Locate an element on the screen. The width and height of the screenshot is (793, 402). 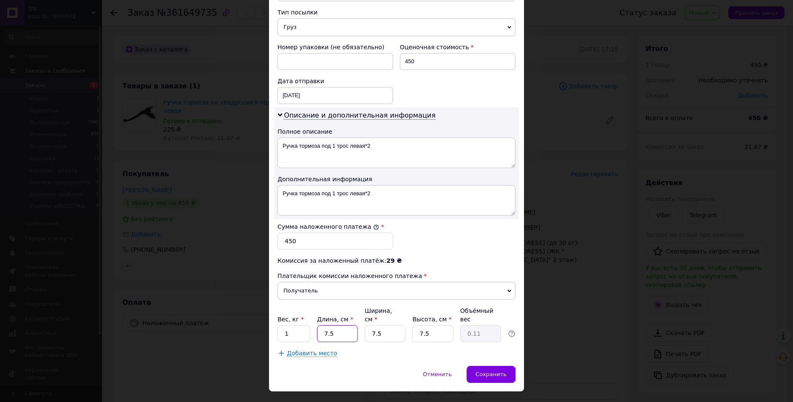
span: Отменить is located at coordinates (437, 374).